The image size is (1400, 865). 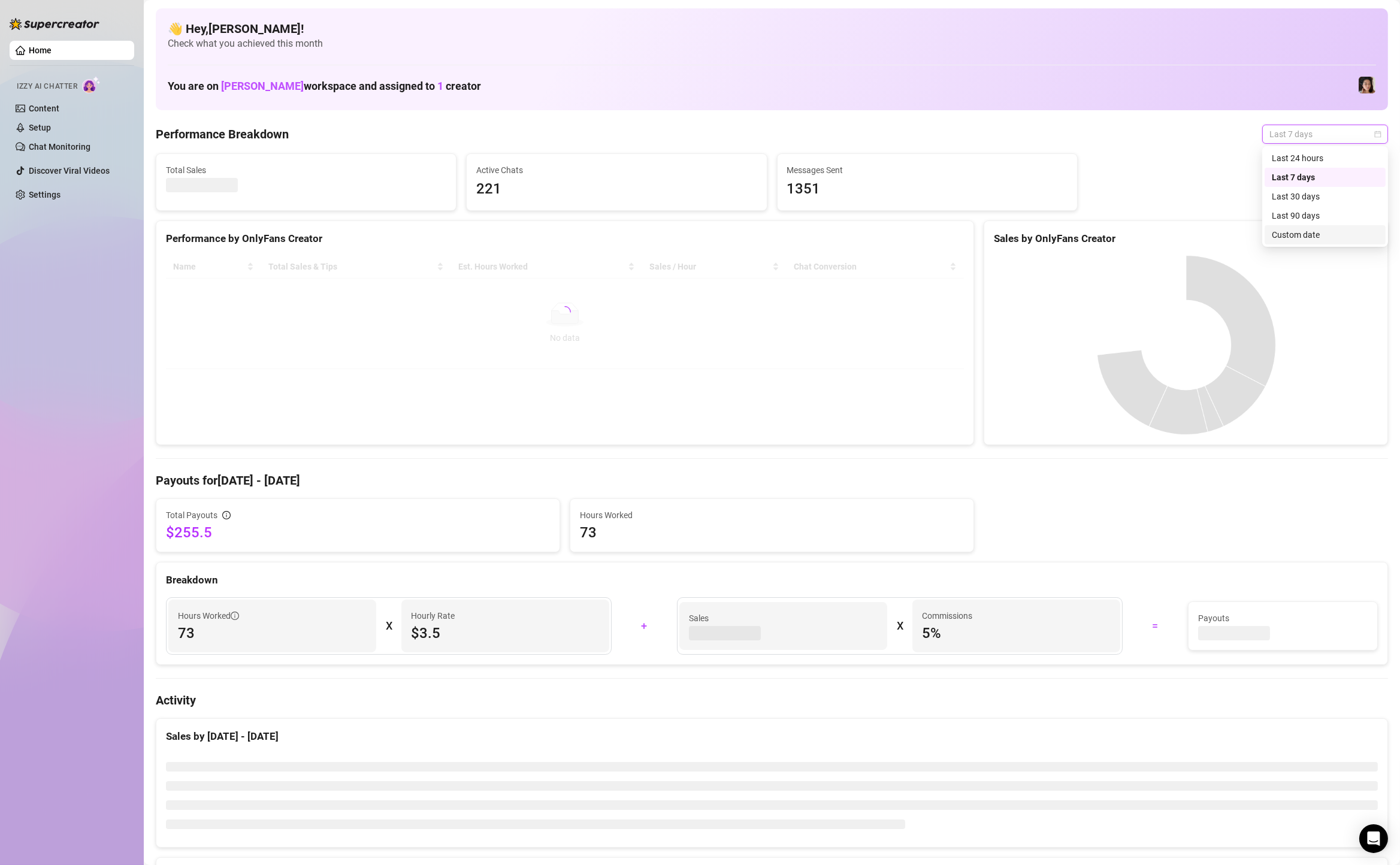 What do you see at coordinates (771, 44) in the screenshot?
I see `span: Check what you achieved this month` at bounding box center [771, 44].